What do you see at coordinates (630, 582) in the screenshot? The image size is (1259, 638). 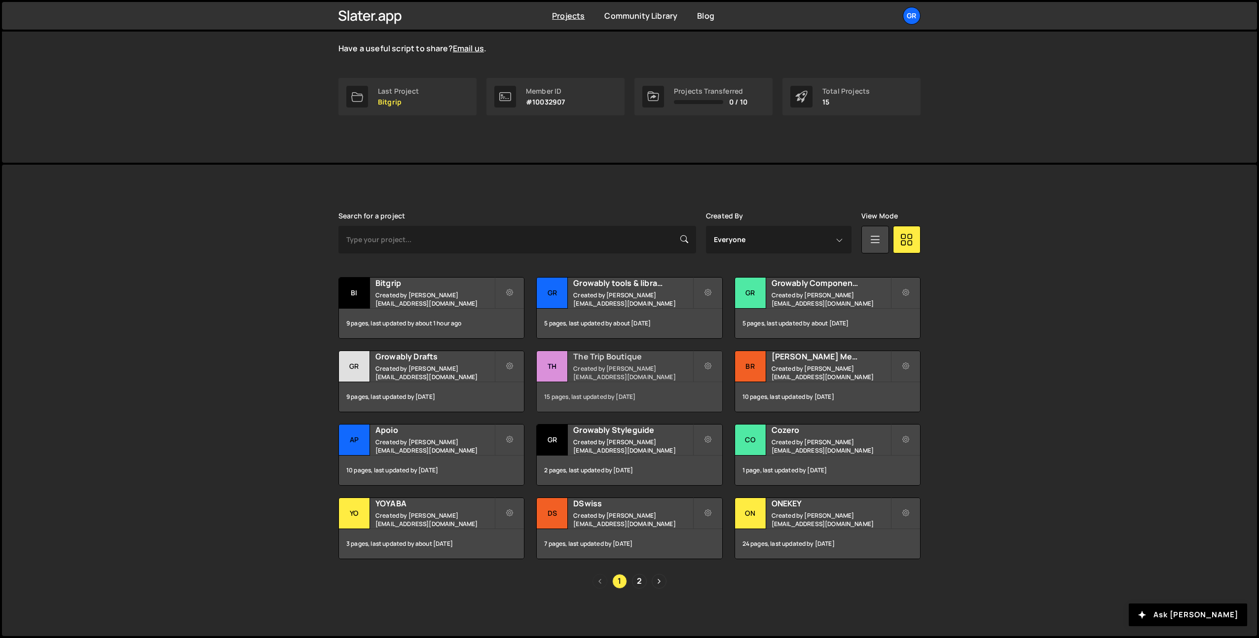 I see `div: Pagination` at bounding box center [630, 582].